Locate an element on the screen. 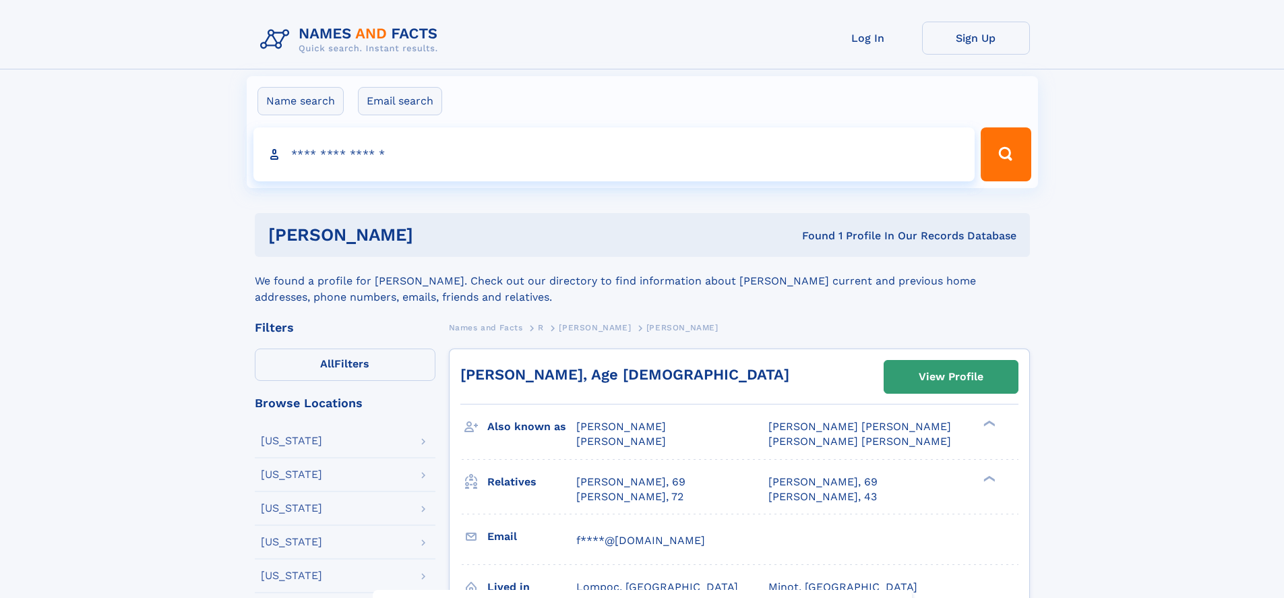 Image resolution: width=1284 pixels, height=598 pixels. a: View Profile is located at coordinates (951, 377).